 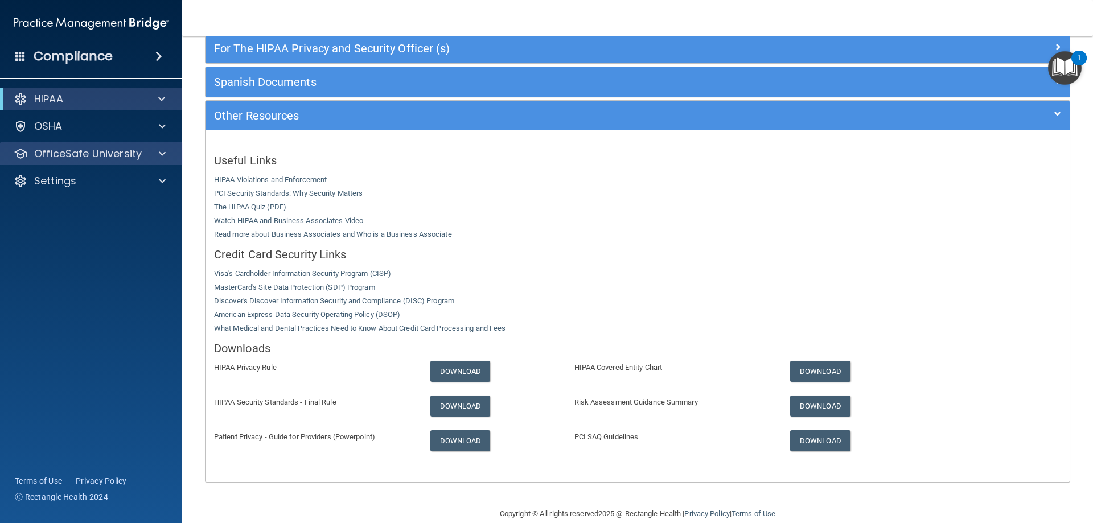 What do you see at coordinates (288, 193) in the screenshot?
I see `a: PCI Security Standards: Why Security Matters` at bounding box center [288, 193].